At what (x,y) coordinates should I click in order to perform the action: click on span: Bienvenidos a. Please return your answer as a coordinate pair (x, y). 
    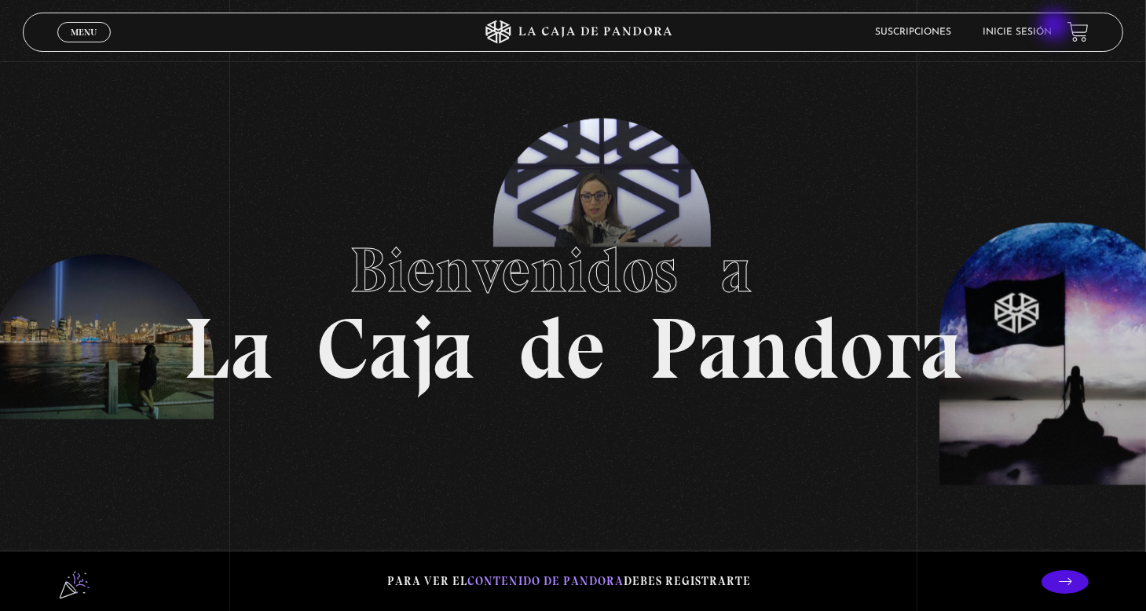
    Looking at the image, I should click on (573, 270).